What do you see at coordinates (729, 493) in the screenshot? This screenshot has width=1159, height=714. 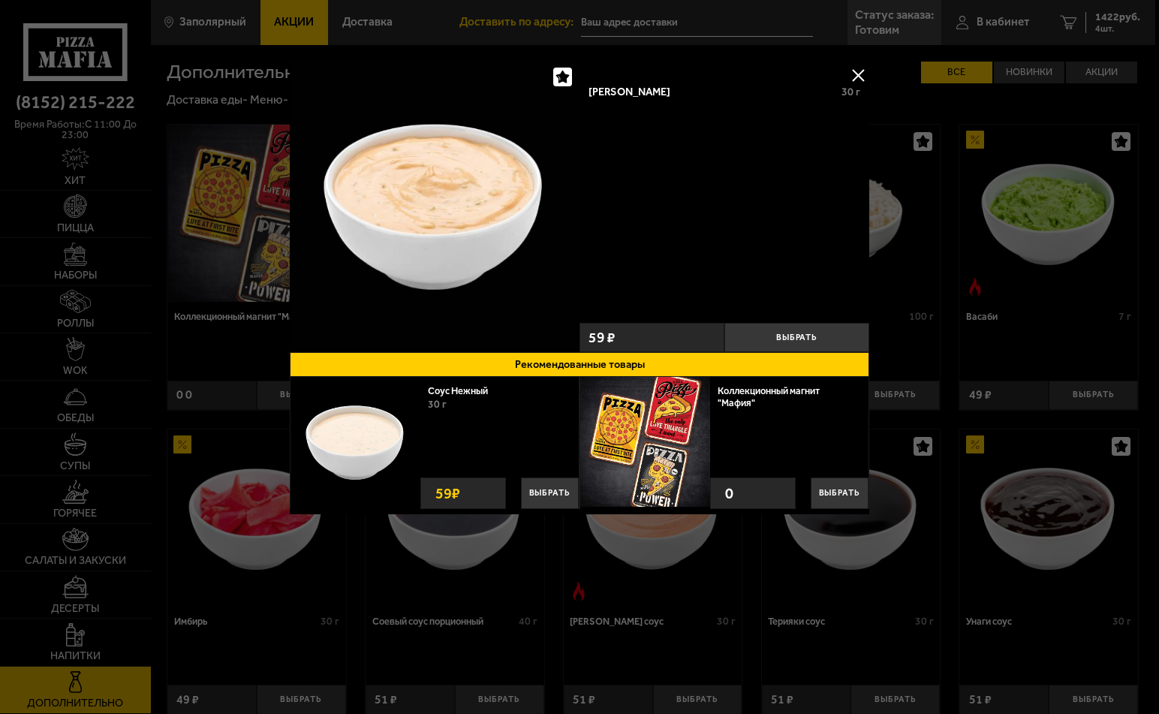 I see `strong: 0` at bounding box center [729, 493].